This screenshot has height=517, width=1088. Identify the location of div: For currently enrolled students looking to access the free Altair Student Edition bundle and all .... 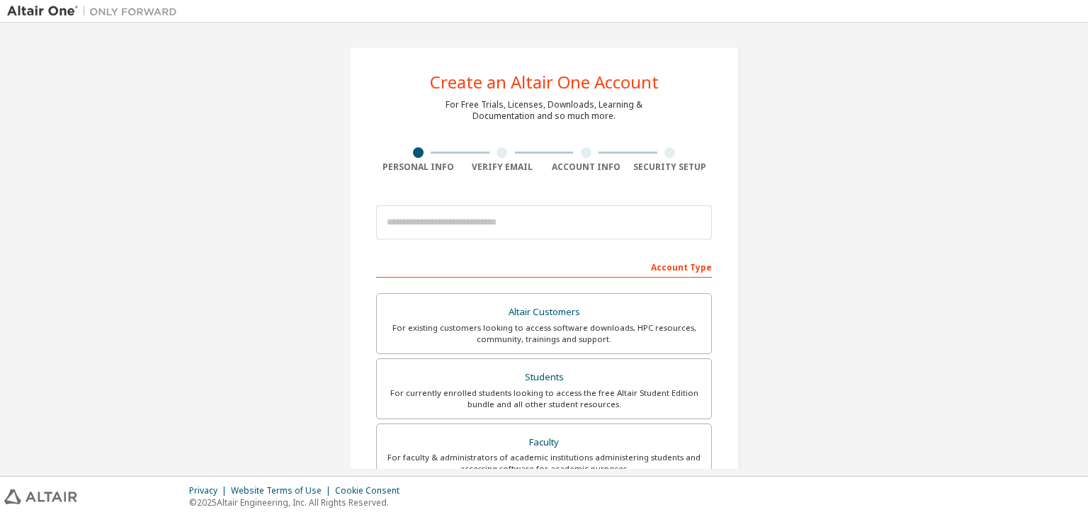
(544, 399).